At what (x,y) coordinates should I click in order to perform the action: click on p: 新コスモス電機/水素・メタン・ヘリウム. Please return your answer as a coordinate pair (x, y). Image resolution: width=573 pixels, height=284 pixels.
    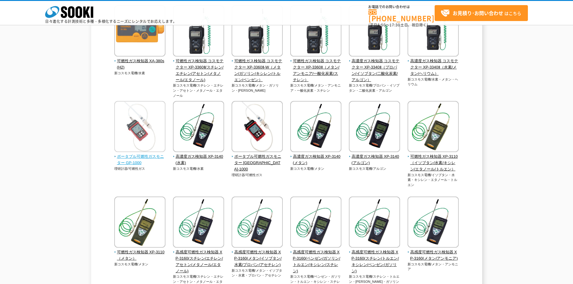
    Looking at the image, I should click on (433, 82).